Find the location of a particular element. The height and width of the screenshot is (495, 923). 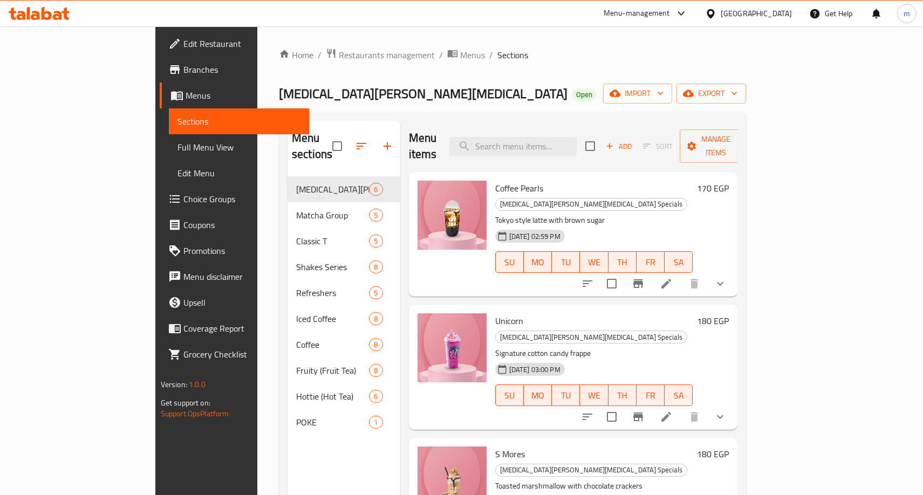

span: Coffee is located at coordinates (332, 345).